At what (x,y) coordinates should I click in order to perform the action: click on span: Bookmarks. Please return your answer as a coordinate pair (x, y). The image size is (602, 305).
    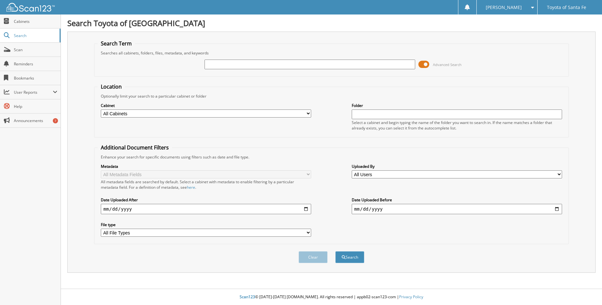
    Looking at the image, I should click on (35, 78).